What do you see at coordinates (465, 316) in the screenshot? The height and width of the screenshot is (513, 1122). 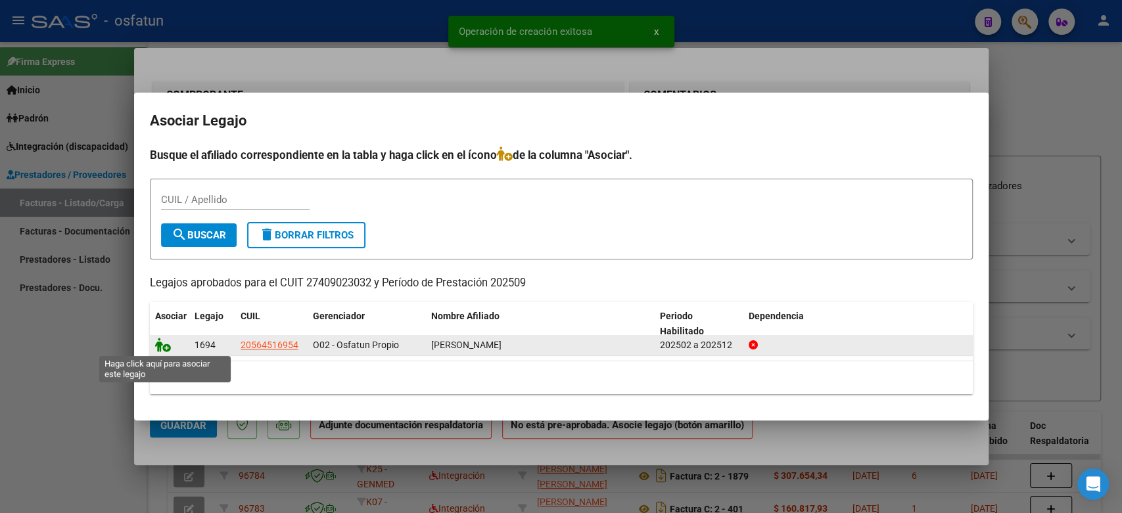 I see `span: Nombre Afiliado` at bounding box center [465, 316].